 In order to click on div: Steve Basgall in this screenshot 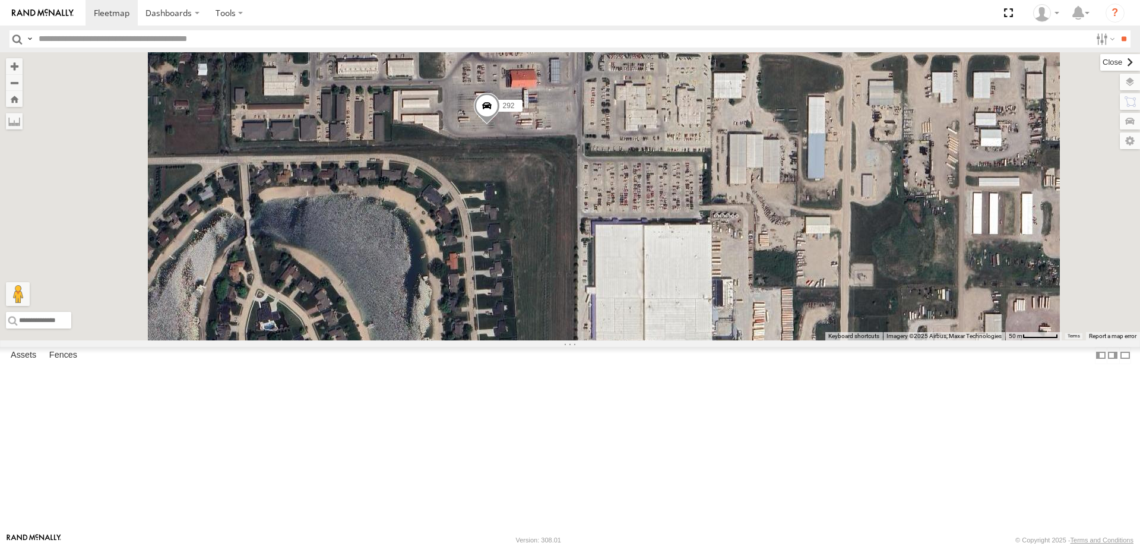, I will do `click(1046, 13)`.